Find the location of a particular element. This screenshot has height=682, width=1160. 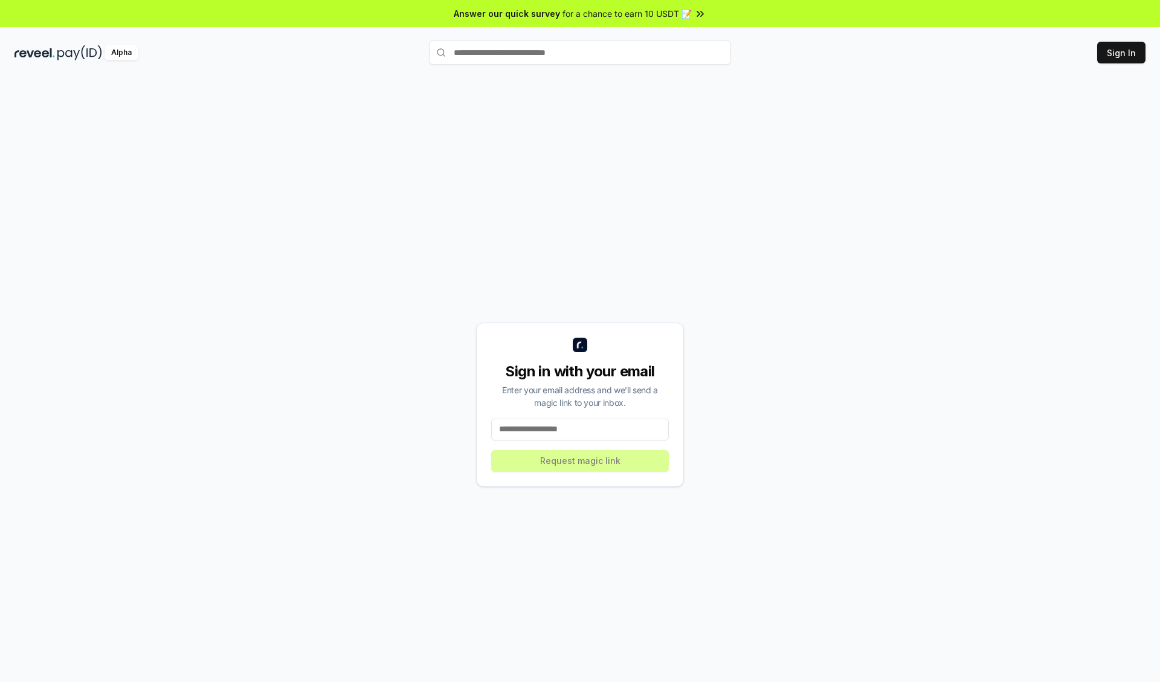

div: Sign in with your email is located at coordinates (580, 372).